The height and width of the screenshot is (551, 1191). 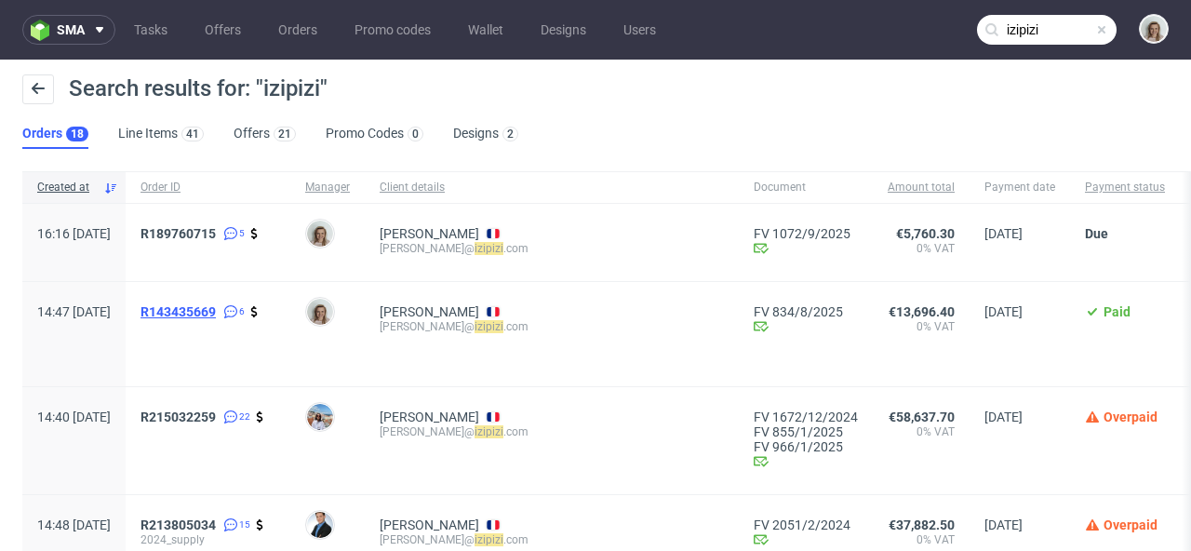 I want to click on a: Designs, so click(x=563, y=30).